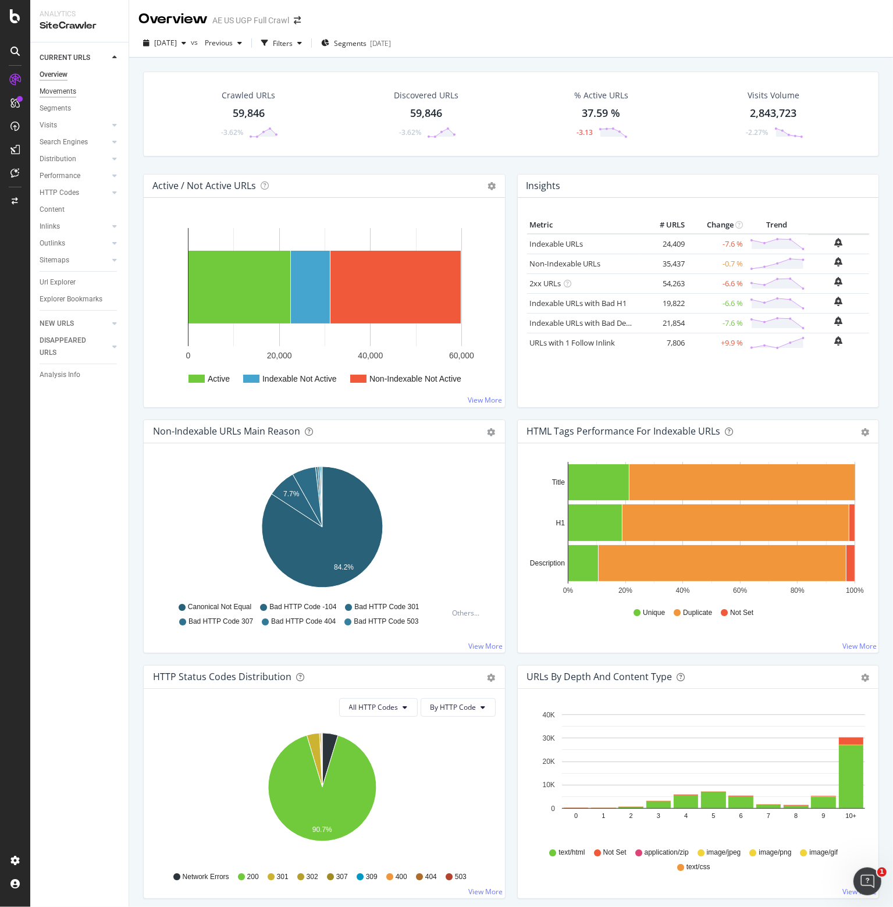  What do you see at coordinates (601, 113) in the screenshot?
I see `div: 37.59 %` at bounding box center [601, 113].